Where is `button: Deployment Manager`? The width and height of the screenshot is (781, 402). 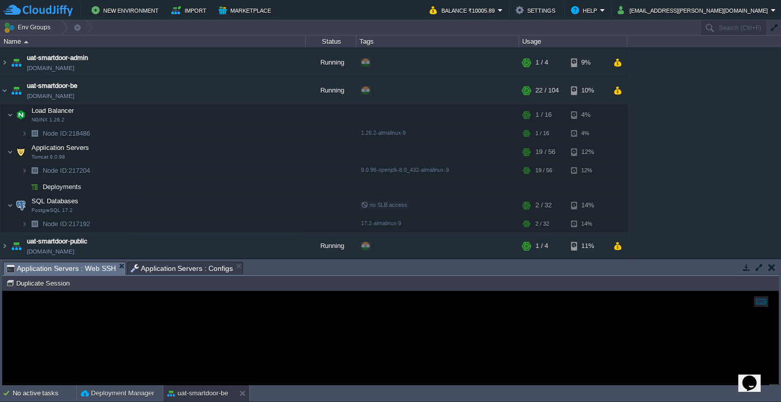
button: Deployment Manager is located at coordinates (117, 394).